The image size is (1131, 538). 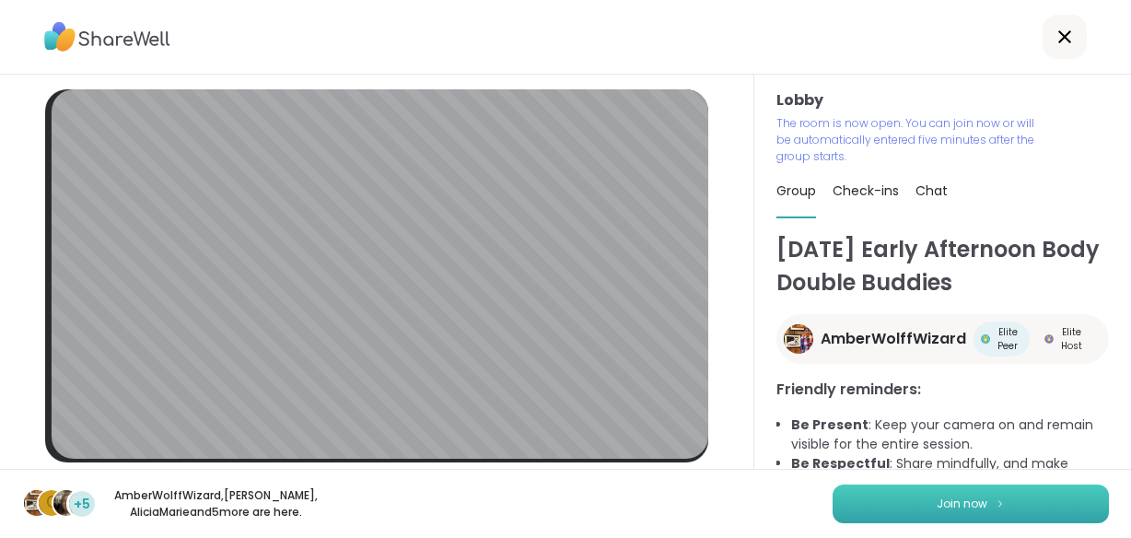 What do you see at coordinates (909, 140) in the screenshot?
I see `p: The room is now open. You can join now or will be automatically entered five minutes after the gr...` at bounding box center [909, 140].